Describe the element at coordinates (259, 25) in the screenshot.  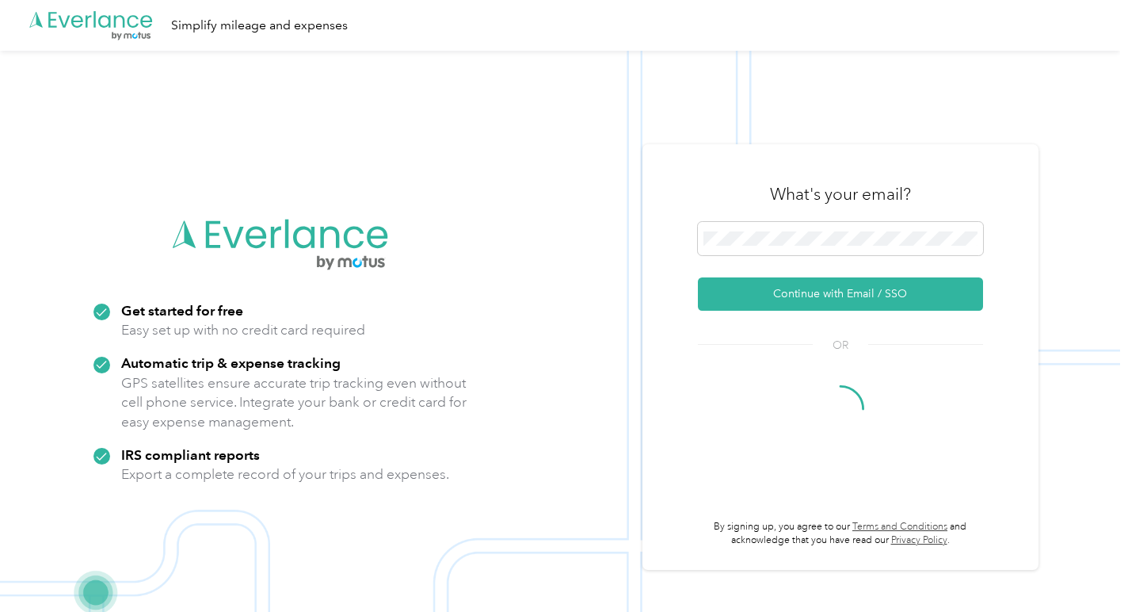
I see `div: Simplify mileage and expenses` at that location.